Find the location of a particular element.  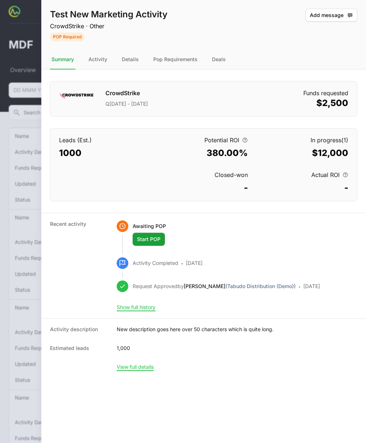

dd: $2,500 is located at coordinates (325, 103).